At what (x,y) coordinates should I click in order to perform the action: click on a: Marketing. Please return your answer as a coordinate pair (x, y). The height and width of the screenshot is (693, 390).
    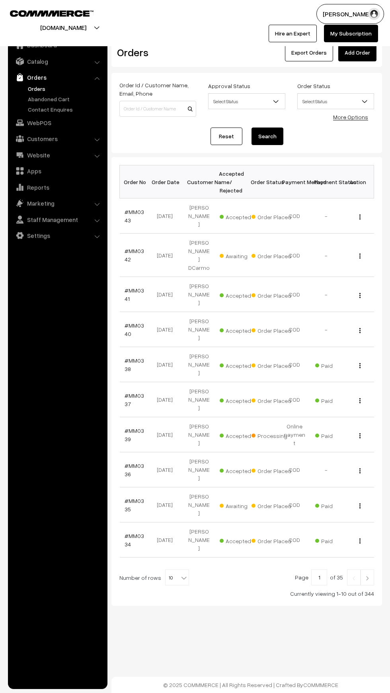
    Looking at the image, I should click on (57, 203).